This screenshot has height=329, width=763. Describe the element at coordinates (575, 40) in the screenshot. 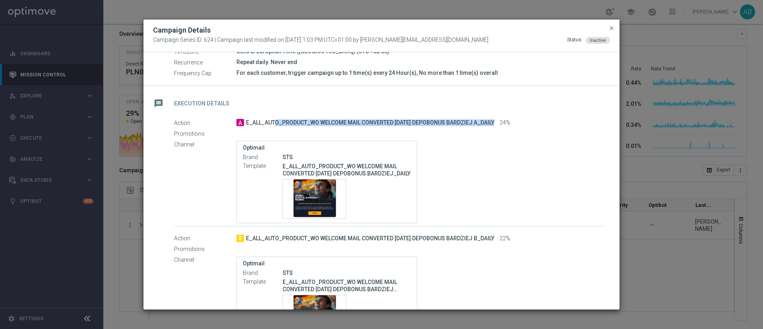

I see `div: Status:` at that location.